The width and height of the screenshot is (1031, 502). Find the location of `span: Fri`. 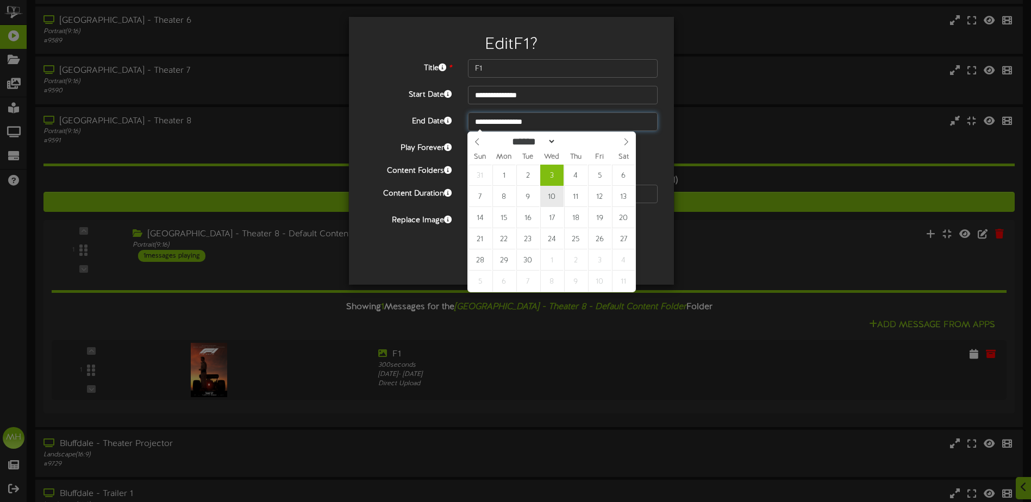

span: Fri is located at coordinates (599, 157).